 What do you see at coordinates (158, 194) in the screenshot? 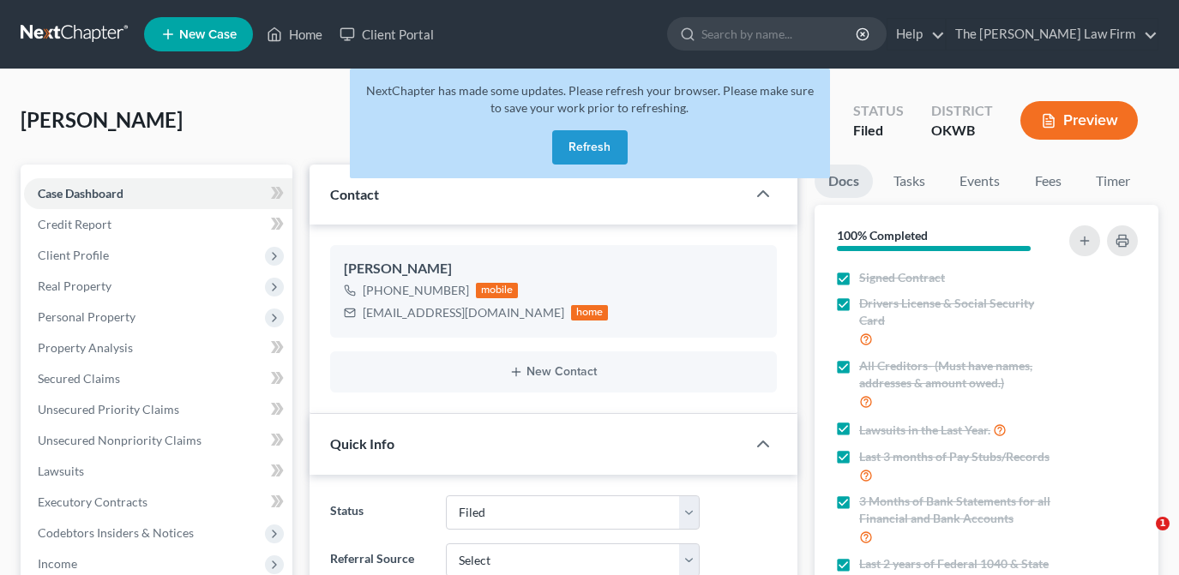
I see `a: Case Dashboard` at bounding box center [158, 194].